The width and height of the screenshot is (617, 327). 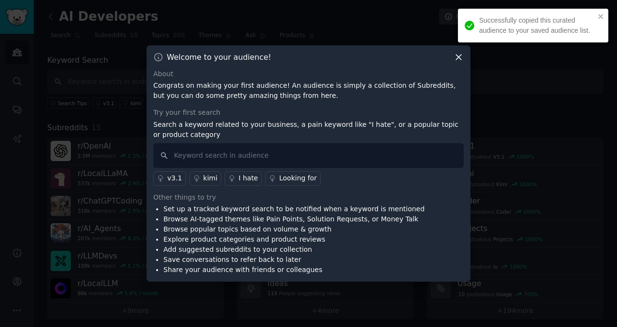 What do you see at coordinates (601, 16) in the screenshot?
I see `button: close` at bounding box center [601, 16].